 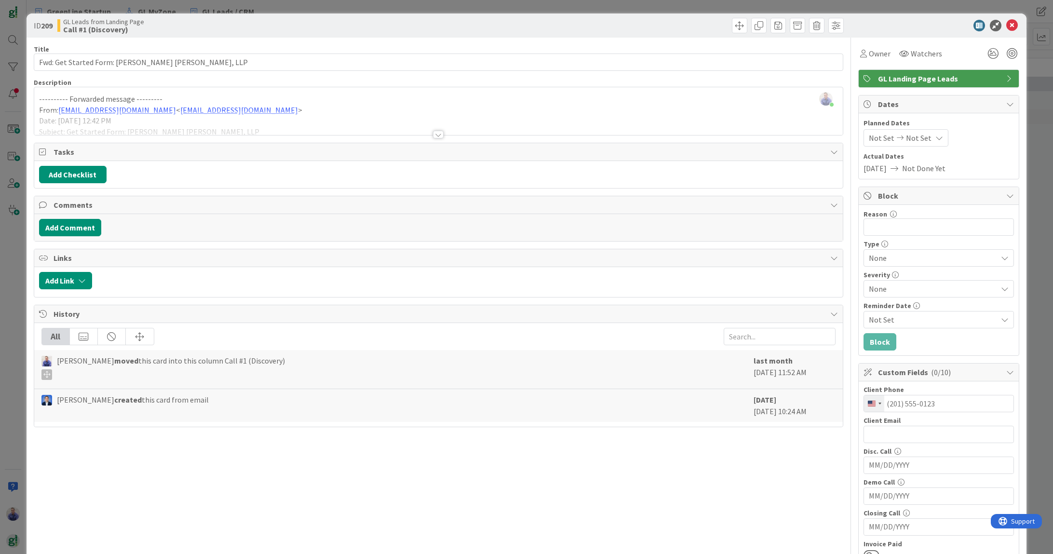 I want to click on span: Tasks, so click(x=440, y=152).